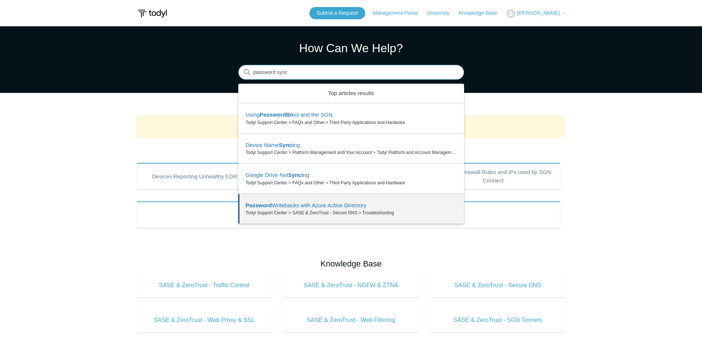 The height and width of the screenshot is (342, 702). I want to click on a: SASE & ZeroTrust - Traffic Control, so click(204, 285).